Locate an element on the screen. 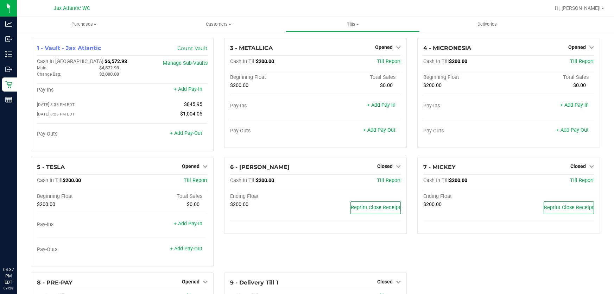  a: Manage Sub-Vaults is located at coordinates (185, 63).